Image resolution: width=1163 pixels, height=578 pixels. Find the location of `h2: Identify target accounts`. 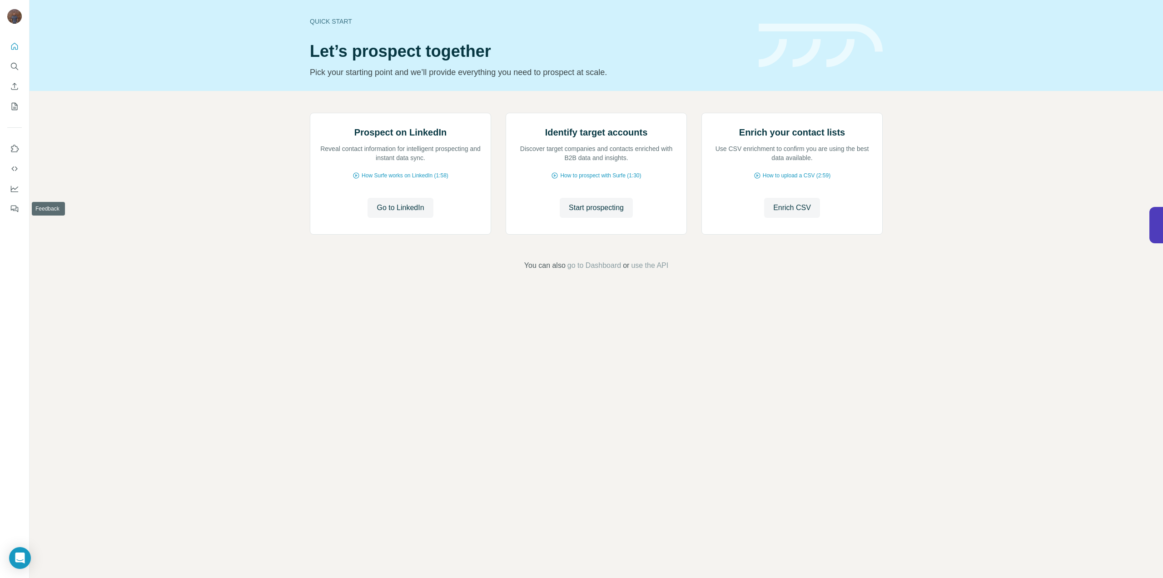

h2: Identify target accounts is located at coordinates (597, 132).